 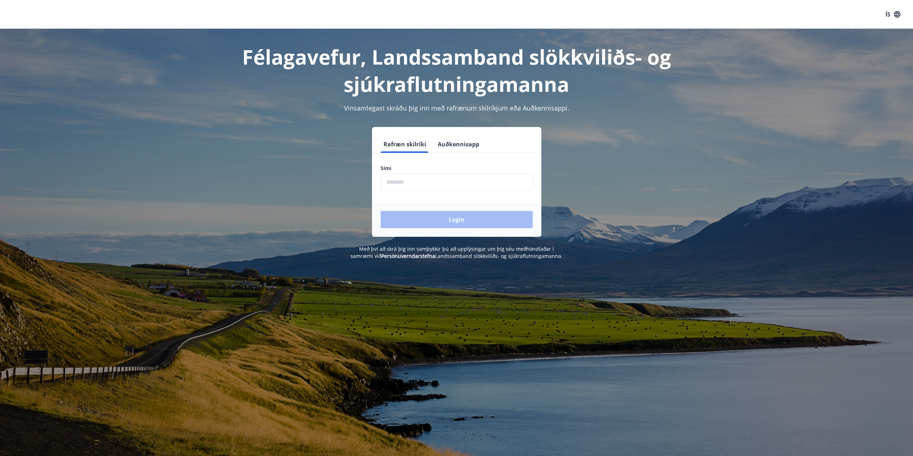 What do you see at coordinates (405, 144) in the screenshot?
I see `button: Rafræn skilríki` at bounding box center [405, 144].